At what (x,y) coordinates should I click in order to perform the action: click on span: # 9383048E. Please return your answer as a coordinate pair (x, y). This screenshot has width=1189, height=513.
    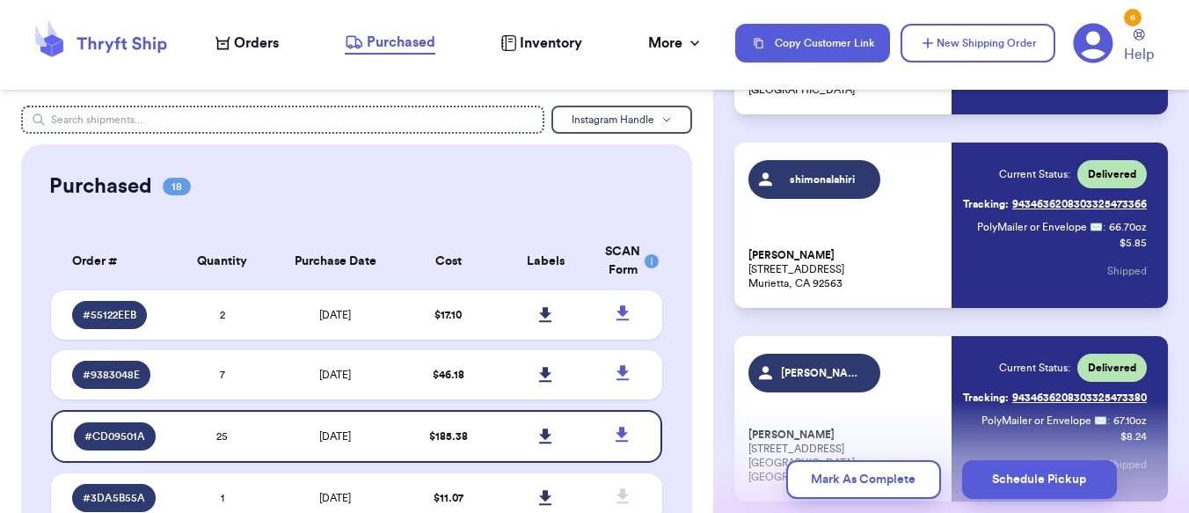
    Looking at the image, I should click on (111, 375).